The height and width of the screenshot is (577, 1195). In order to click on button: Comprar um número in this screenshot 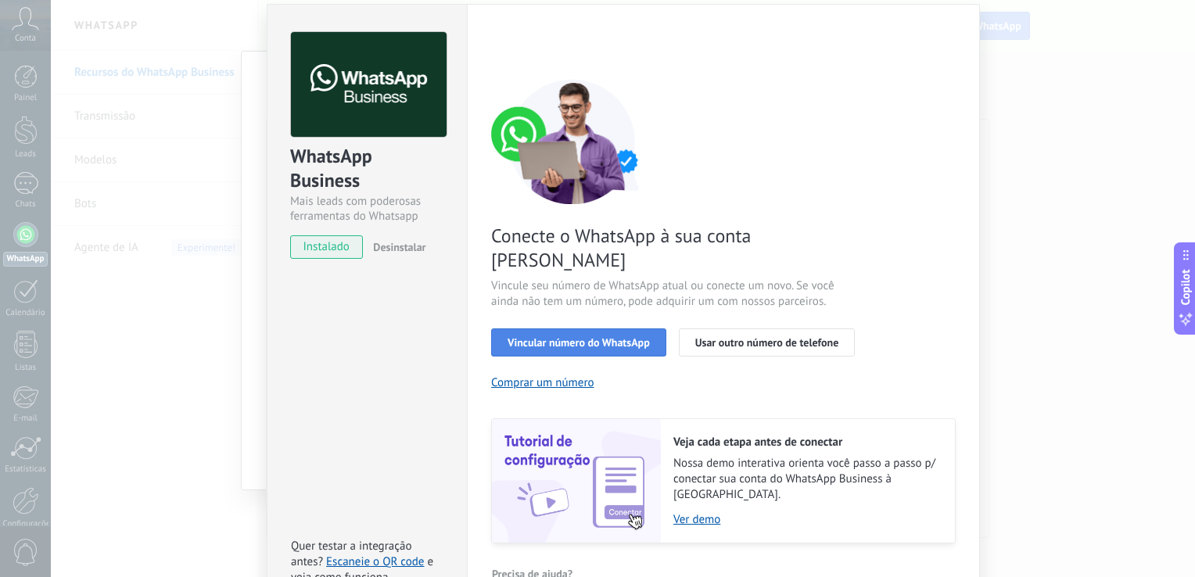, I will do `click(543, 383)`.